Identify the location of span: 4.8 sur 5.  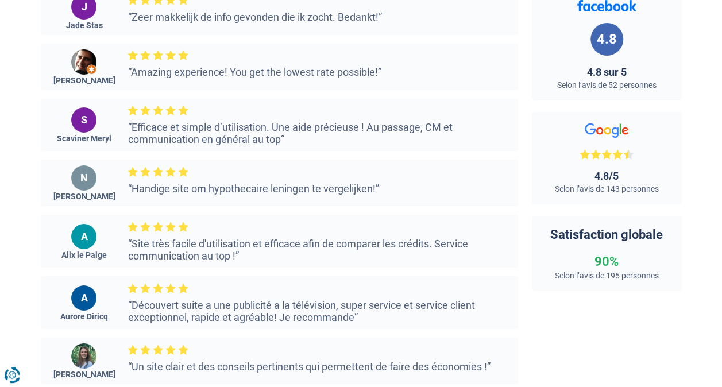
(606, 72).